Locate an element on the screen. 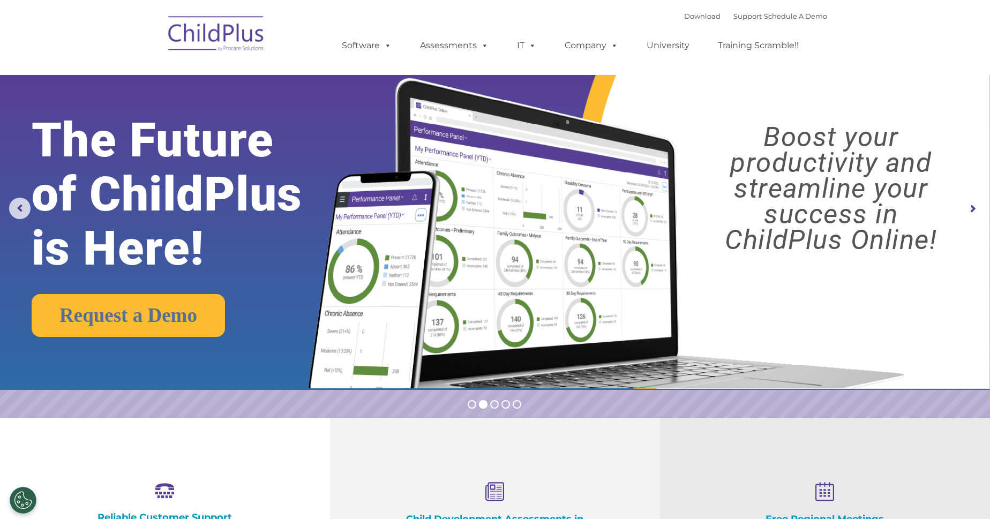 This screenshot has height=519, width=990. a: Request a Demo is located at coordinates (128, 316).